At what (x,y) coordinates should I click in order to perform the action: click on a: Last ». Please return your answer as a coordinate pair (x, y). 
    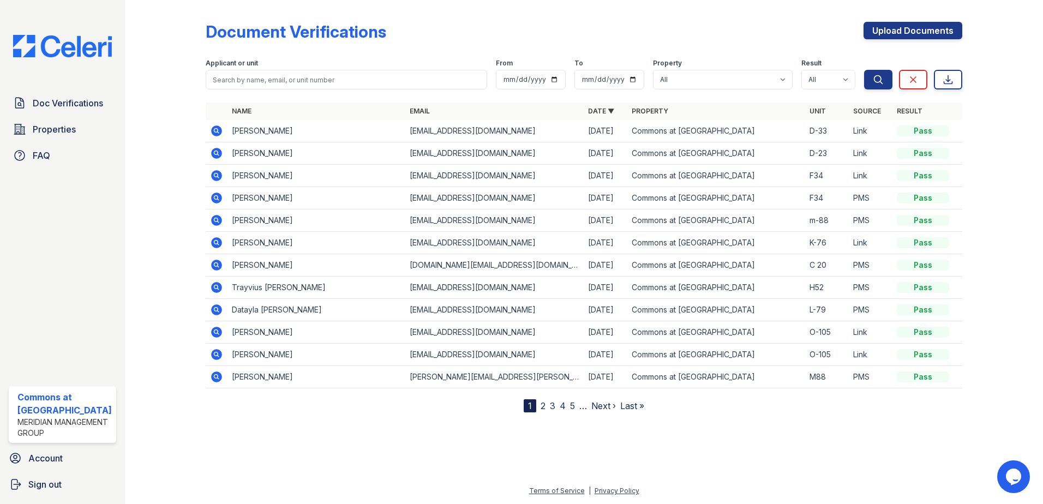
    Looking at the image, I should click on (632, 406).